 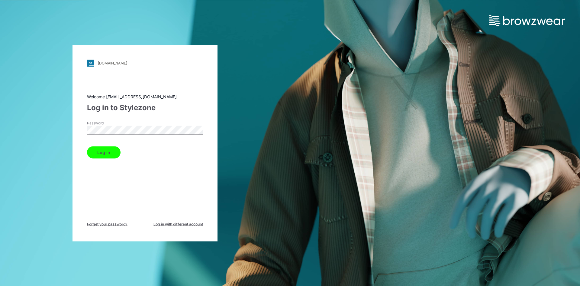 I want to click on span: Forget your password?, so click(x=107, y=224).